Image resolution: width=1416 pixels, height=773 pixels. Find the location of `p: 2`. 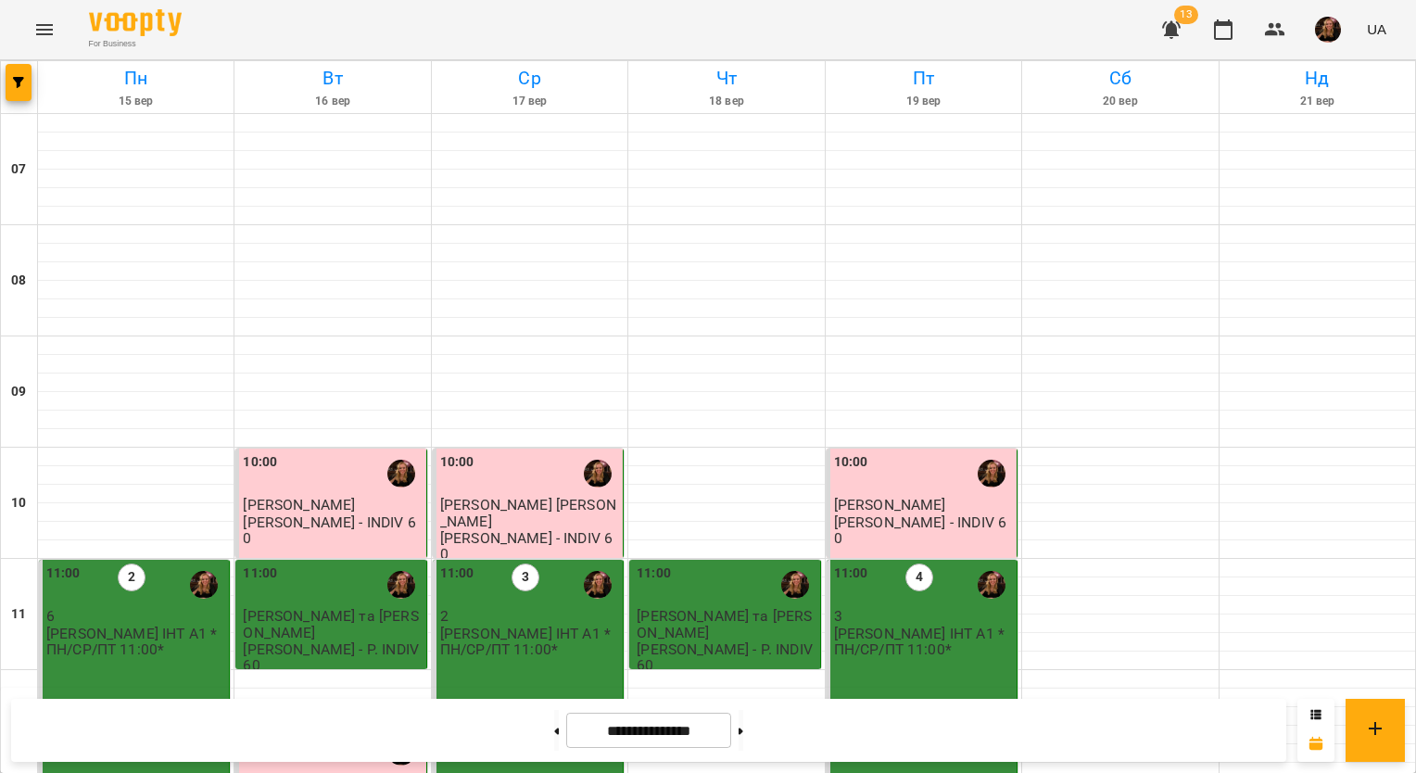

p: 2 is located at coordinates (529, 615).